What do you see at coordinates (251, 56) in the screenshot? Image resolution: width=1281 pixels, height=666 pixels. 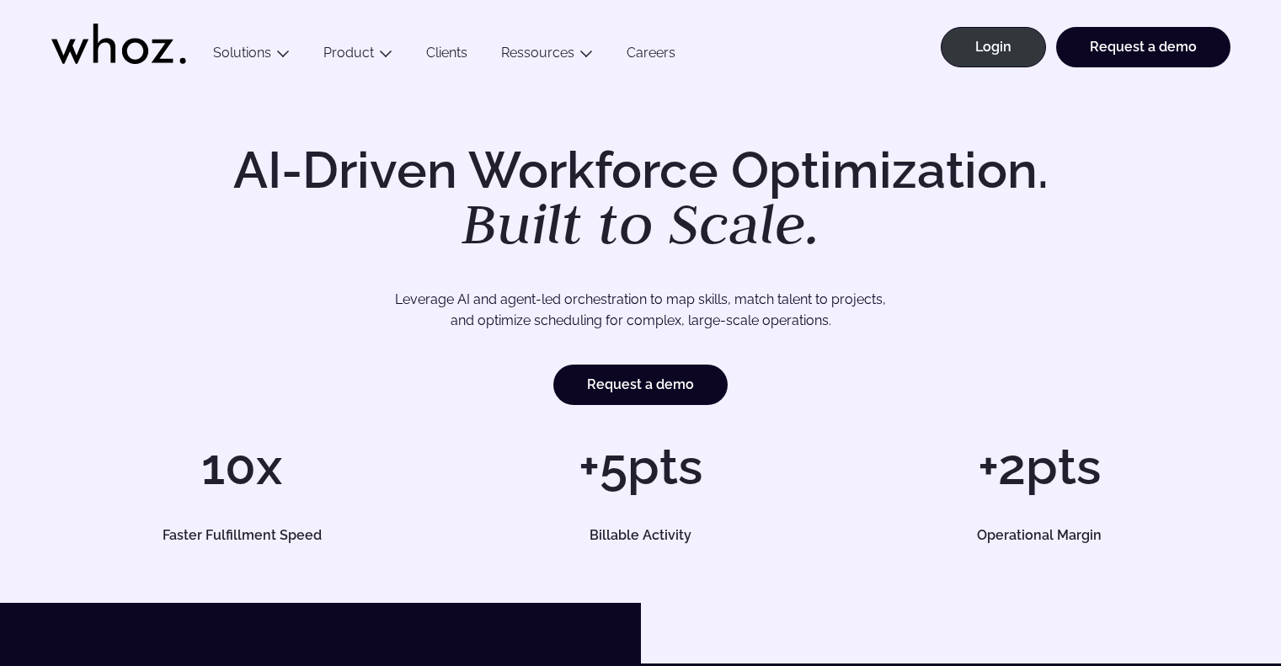 I see `button: Solutions` at bounding box center [251, 56].